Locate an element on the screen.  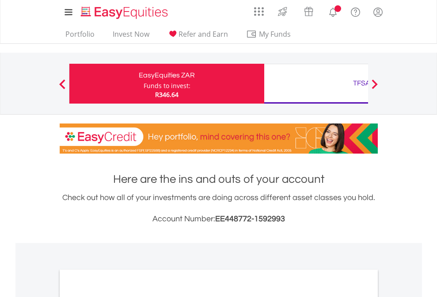
img: EasyEquities_Logo.png is located at coordinates (125, 12).